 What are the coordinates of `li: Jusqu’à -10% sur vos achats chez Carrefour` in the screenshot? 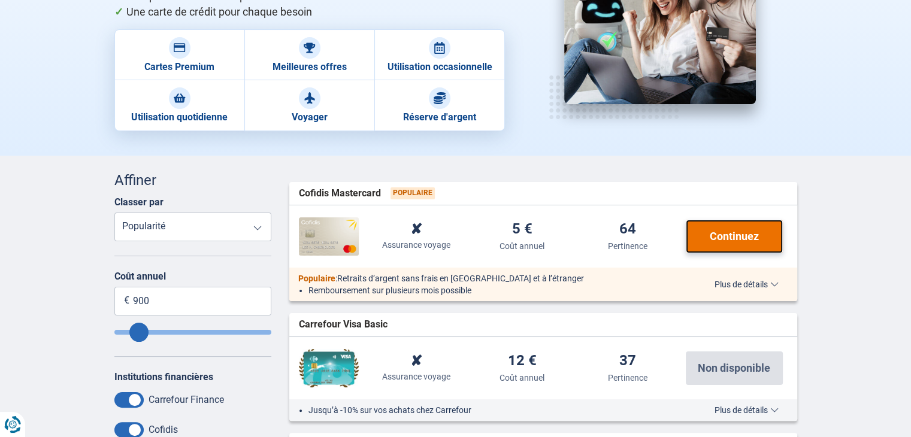 It's located at (493, 410).